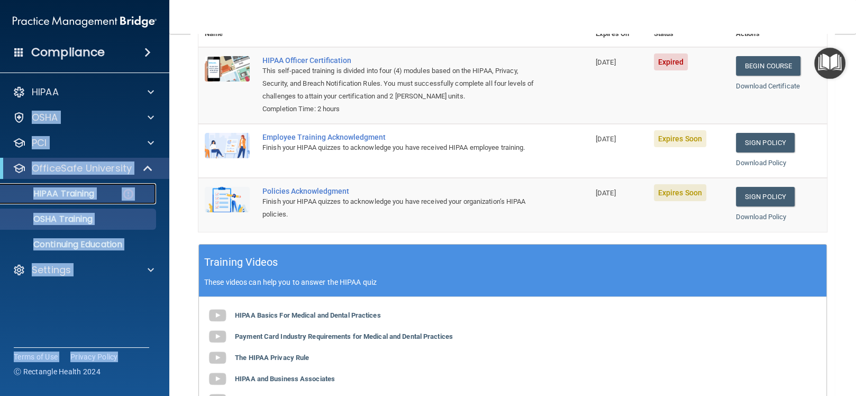  What do you see at coordinates (285, 378) in the screenshot?
I see `b: HIPAA and Business Associates` at bounding box center [285, 378].